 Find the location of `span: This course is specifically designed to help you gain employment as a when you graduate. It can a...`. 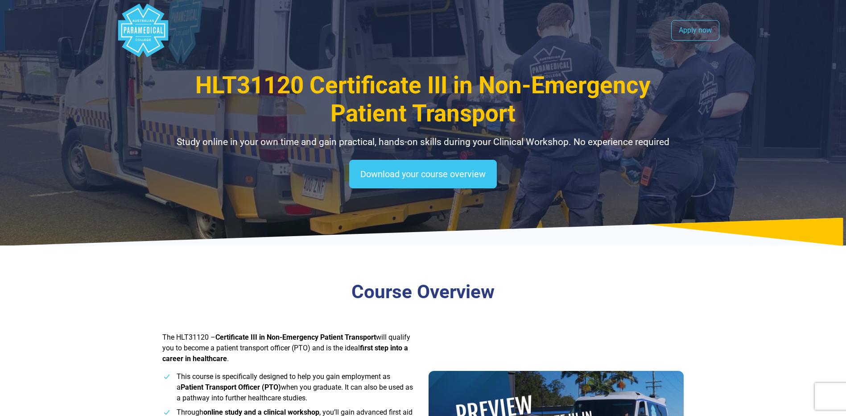

span: This course is specifically designed to help you gain employment as a when you graduate. It can a... is located at coordinates (295, 387).